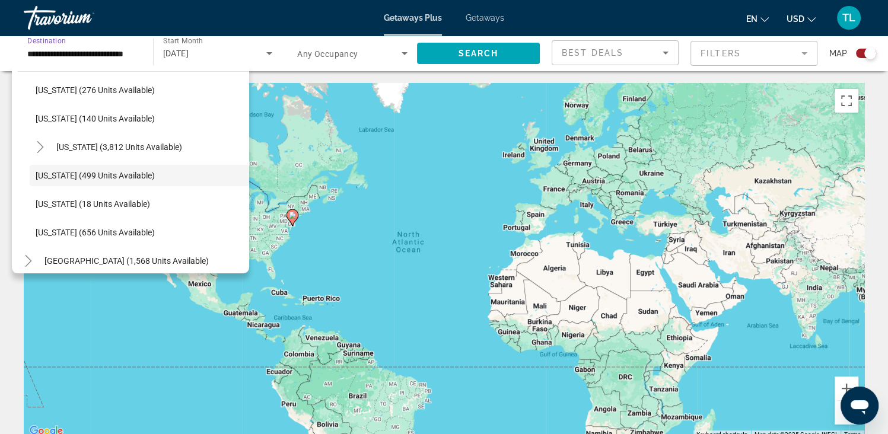 The height and width of the screenshot is (434, 888). What do you see at coordinates (796, 19) in the screenshot?
I see `span: USD` at bounding box center [796, 19].